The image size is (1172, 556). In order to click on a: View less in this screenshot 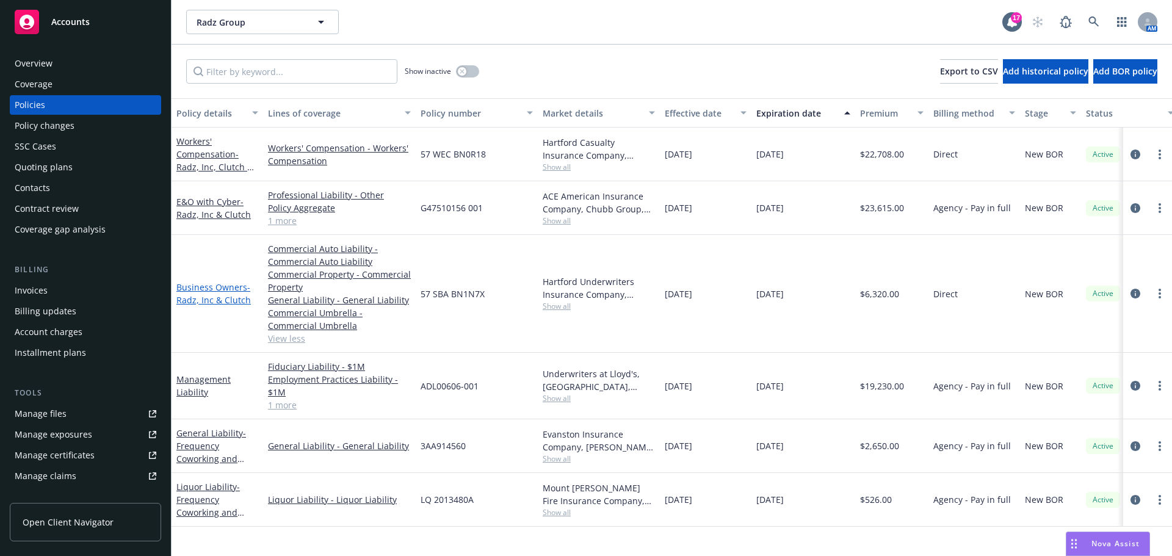, I will do `click(339, 338)`.